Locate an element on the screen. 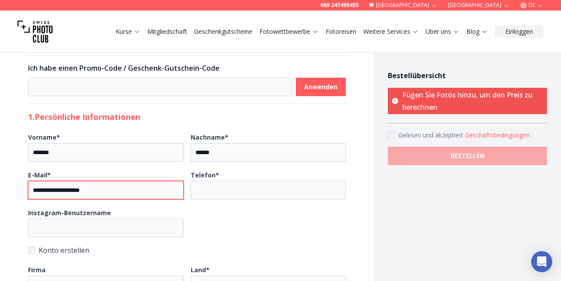  input: Vorname* is located at coordinates (106, 152).